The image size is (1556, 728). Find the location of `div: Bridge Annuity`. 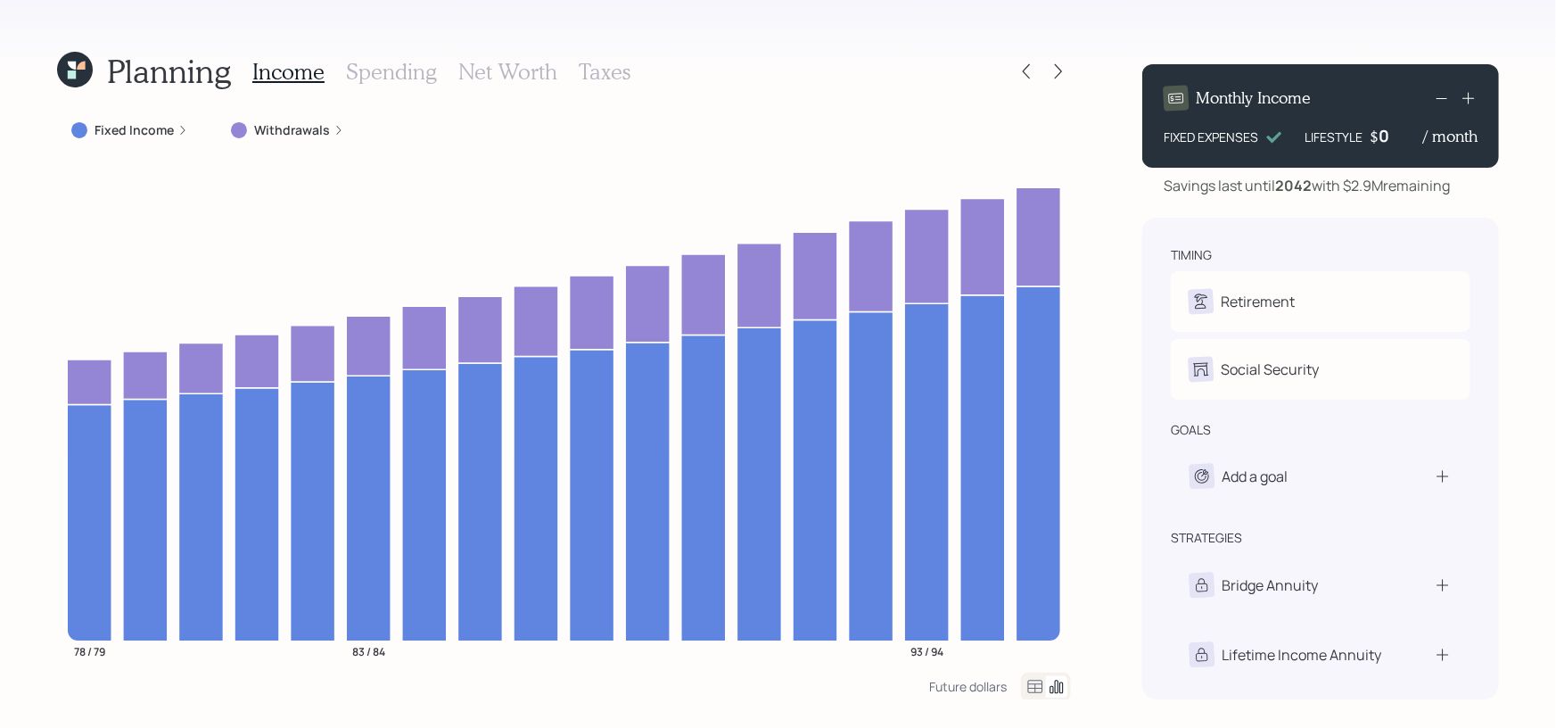

div: Bridge Annuity is located at coordinates (1270, 585).